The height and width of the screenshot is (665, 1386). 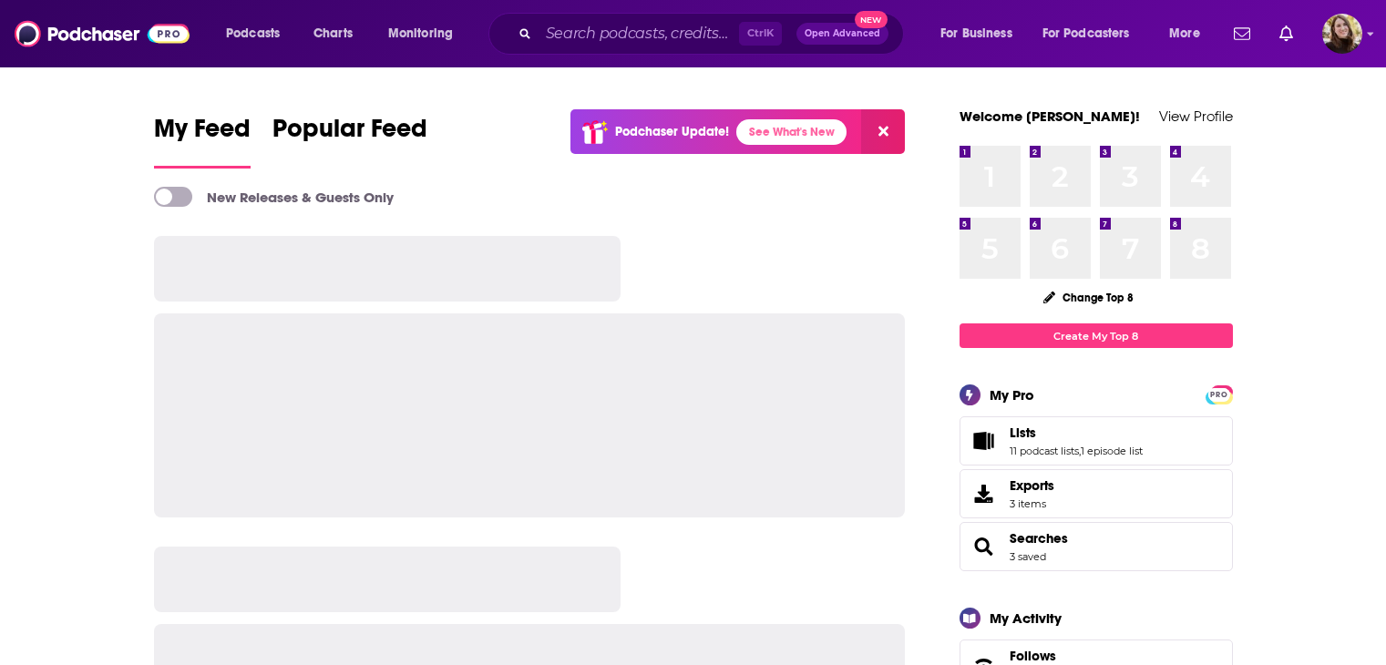 What do you see at coordinates (713, 34) in the screenshot?
I see `div: Search podcasts, credits, & more...` at bounding box center [713, 34].